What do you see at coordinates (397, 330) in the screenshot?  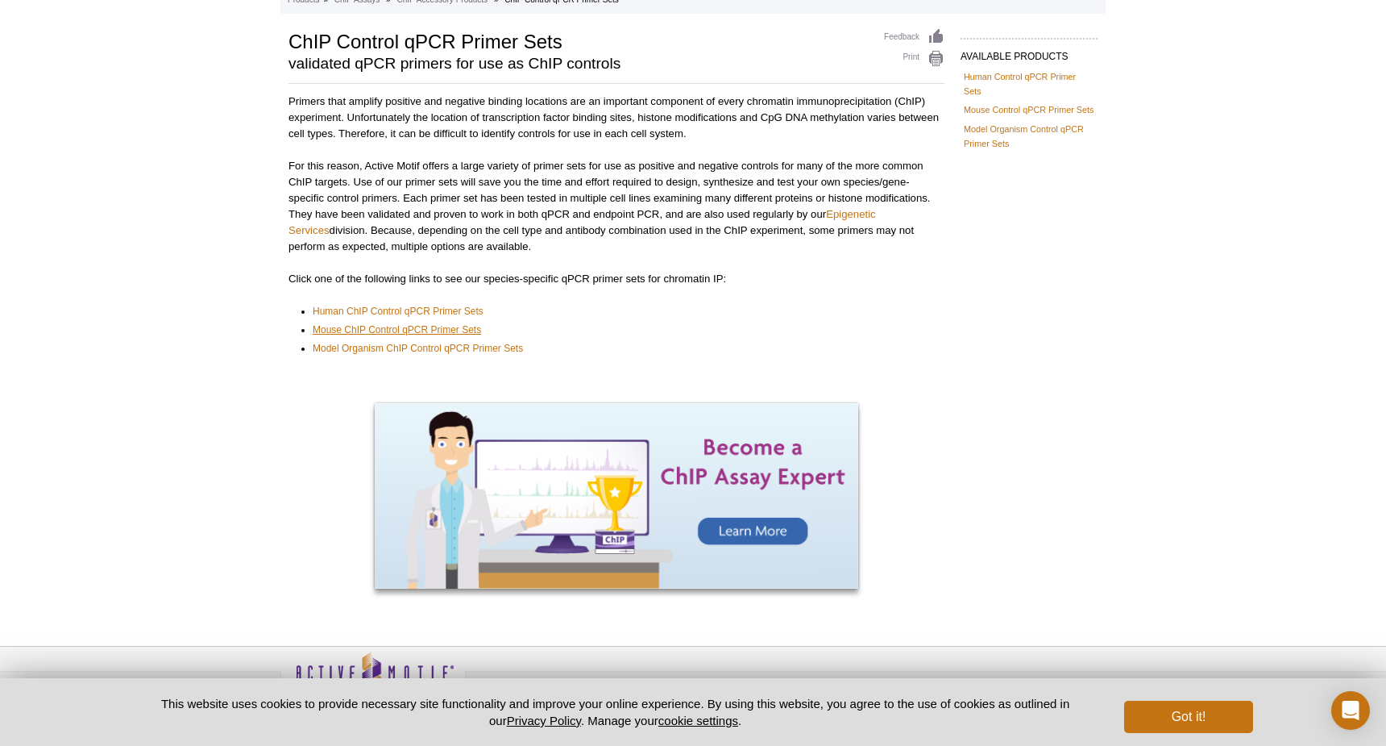 I see `a: Mouse ChIP Control qPCR Primer Sets` at bounding box center [397, 330].